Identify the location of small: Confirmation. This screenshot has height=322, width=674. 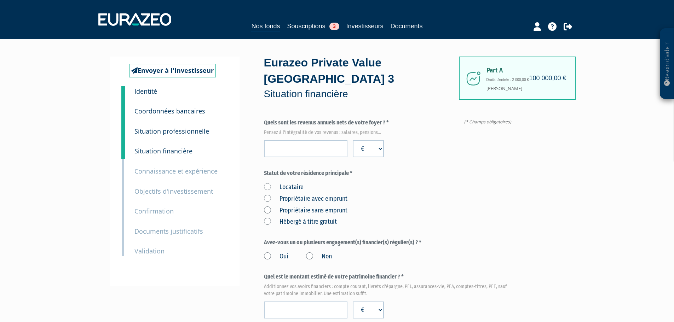
(154, 211).